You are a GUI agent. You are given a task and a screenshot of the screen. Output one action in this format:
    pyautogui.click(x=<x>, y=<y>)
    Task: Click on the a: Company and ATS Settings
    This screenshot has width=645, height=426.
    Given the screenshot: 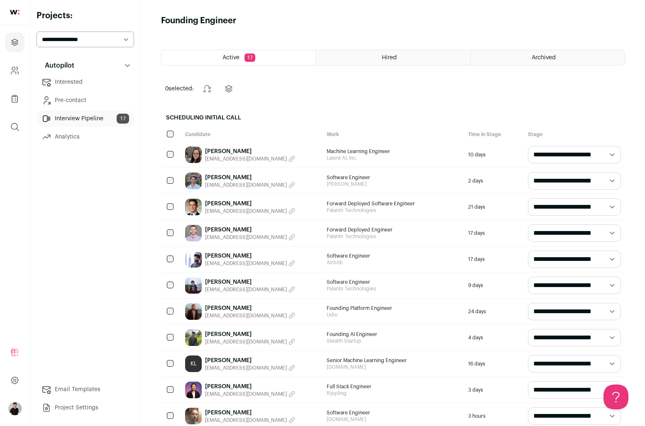 What is the action you would take?
    pyautogui.click(x=15, y=71)
    